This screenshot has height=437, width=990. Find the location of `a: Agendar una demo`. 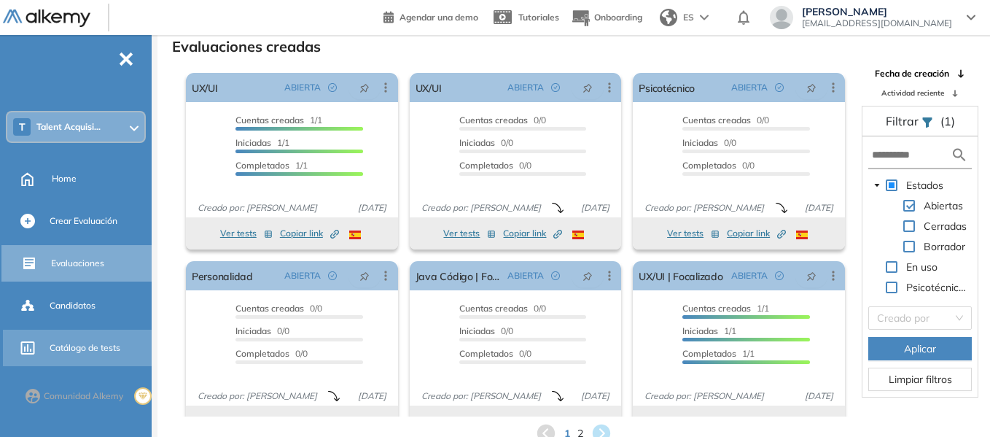

a: Agendar una demo is located at coordinates (431, 16).